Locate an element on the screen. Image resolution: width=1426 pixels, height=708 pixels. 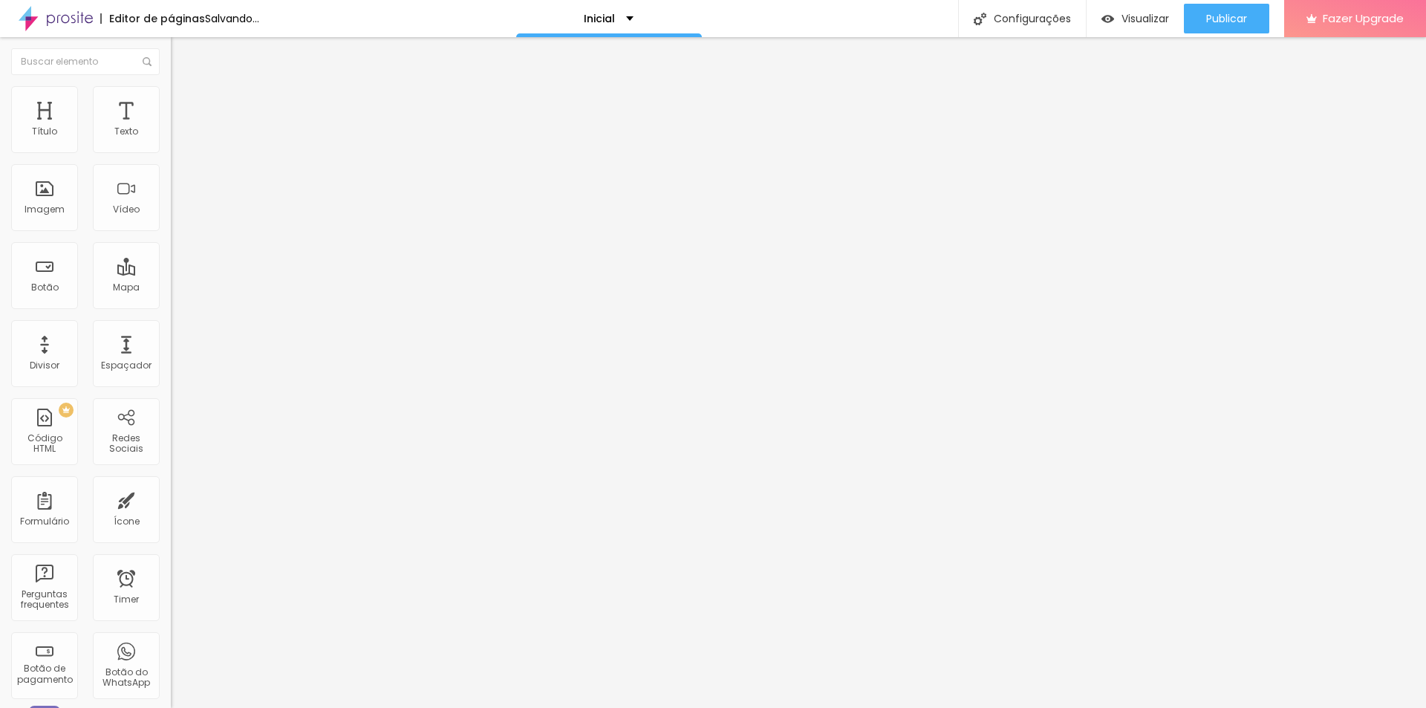
div: Espaçador is located at coordinates (126, 365).